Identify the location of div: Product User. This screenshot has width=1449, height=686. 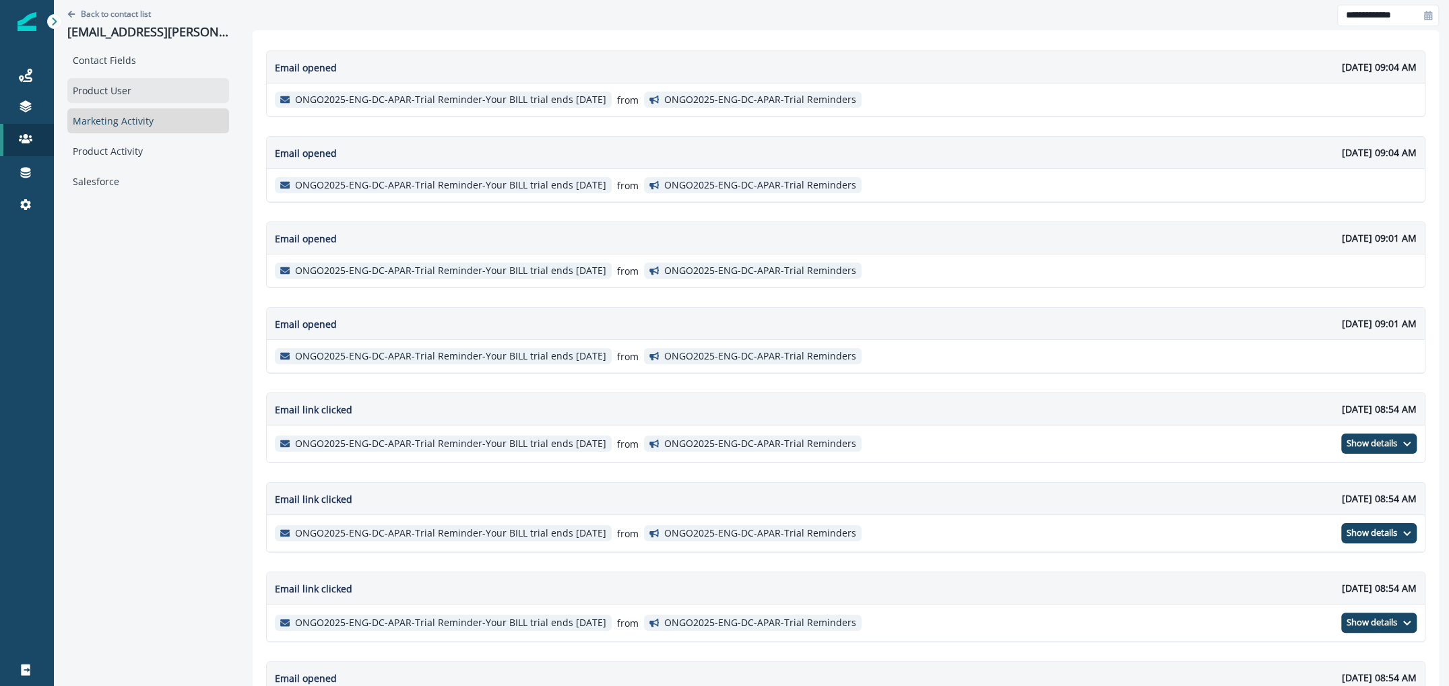
(148, 90).